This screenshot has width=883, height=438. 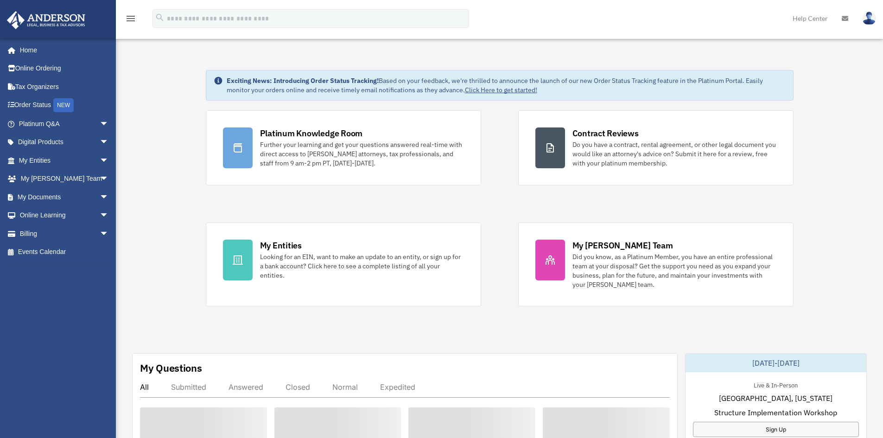 I want to click on a: Platinum Knowledge Room Further your learning and get your questions answered real-time with dire..., so click(x=344, y=148).